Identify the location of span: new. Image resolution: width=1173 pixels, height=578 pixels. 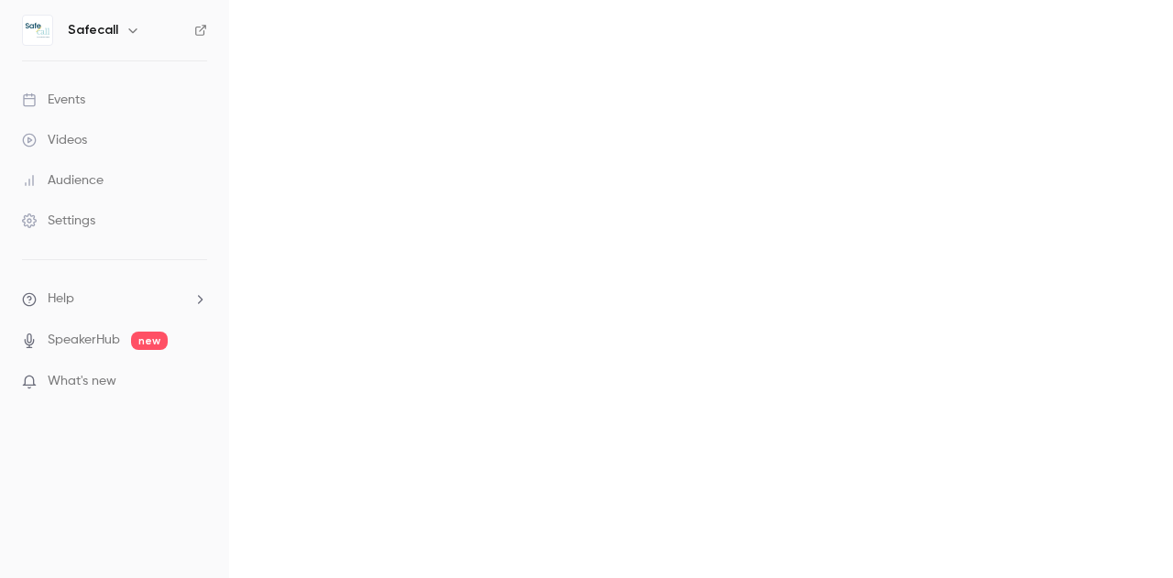
(149, 341).